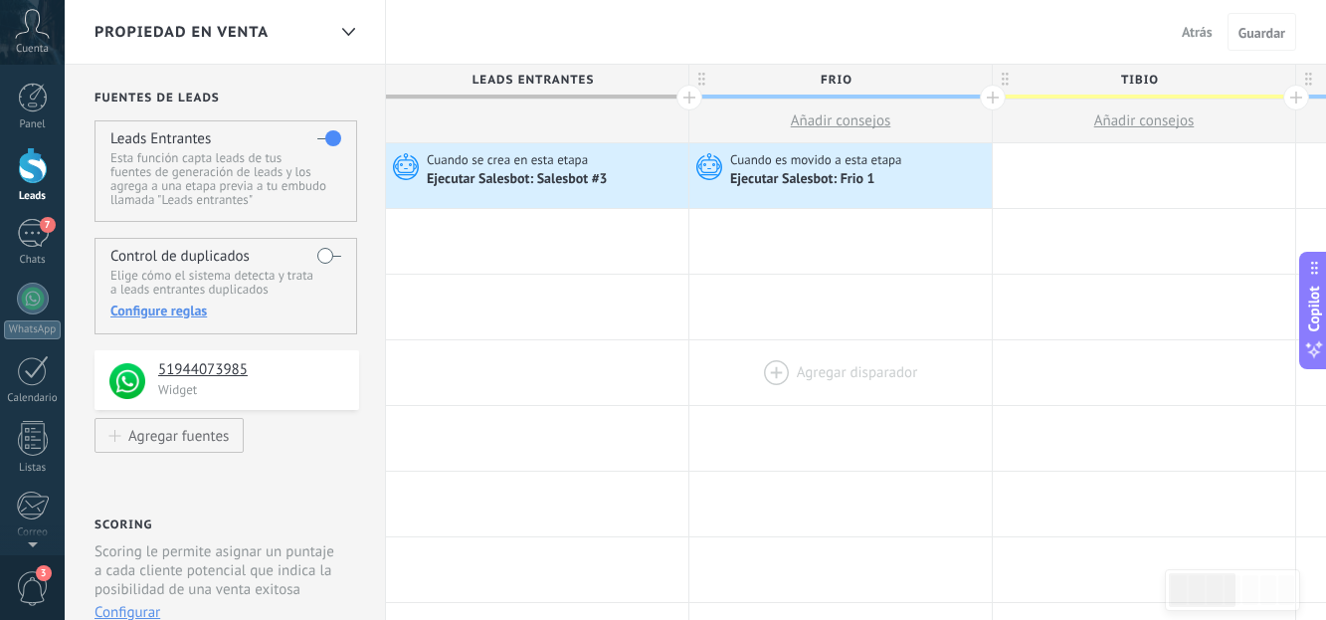  Describe the element at coordinates (227, 97) in the screenshot. I see `h2: Fuentes de leads` at that location.